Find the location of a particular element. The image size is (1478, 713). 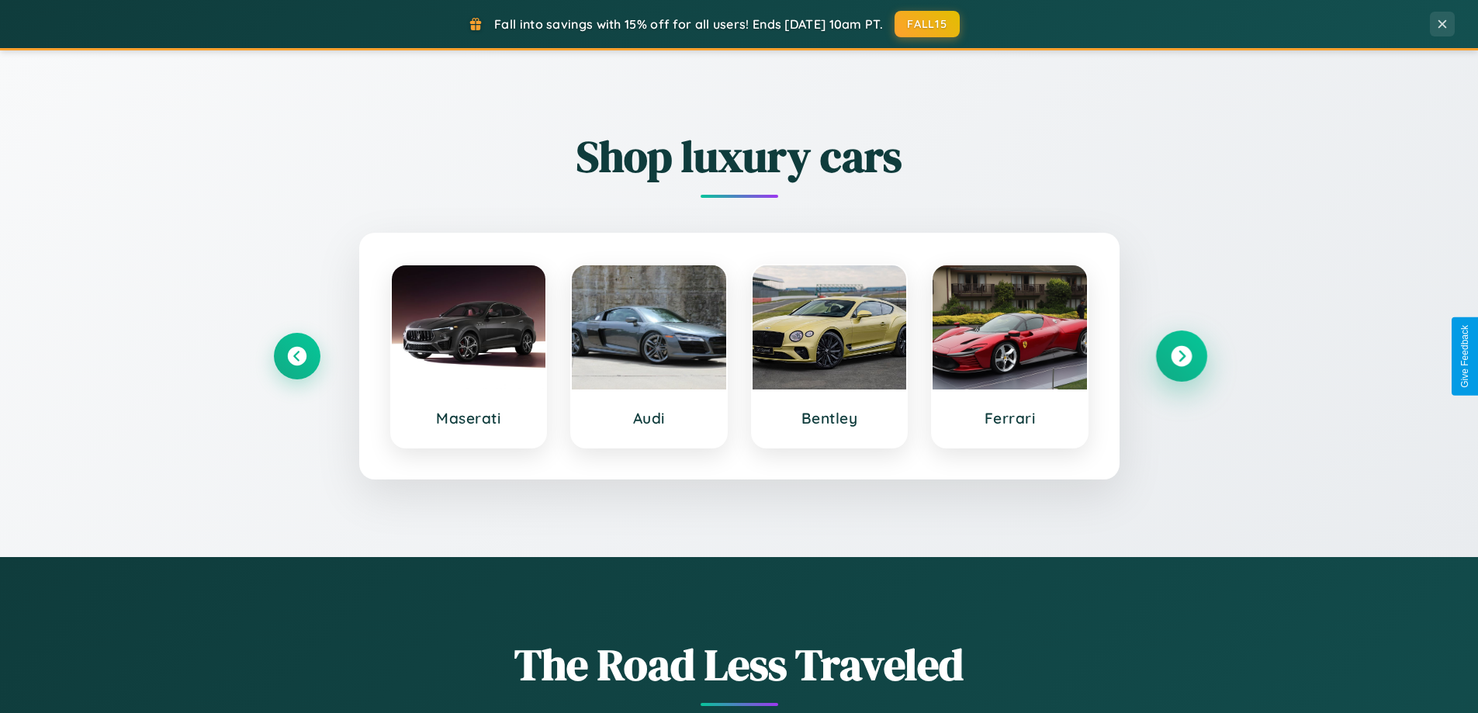

h3: Ferrari is located at coordinates (1010, 418).